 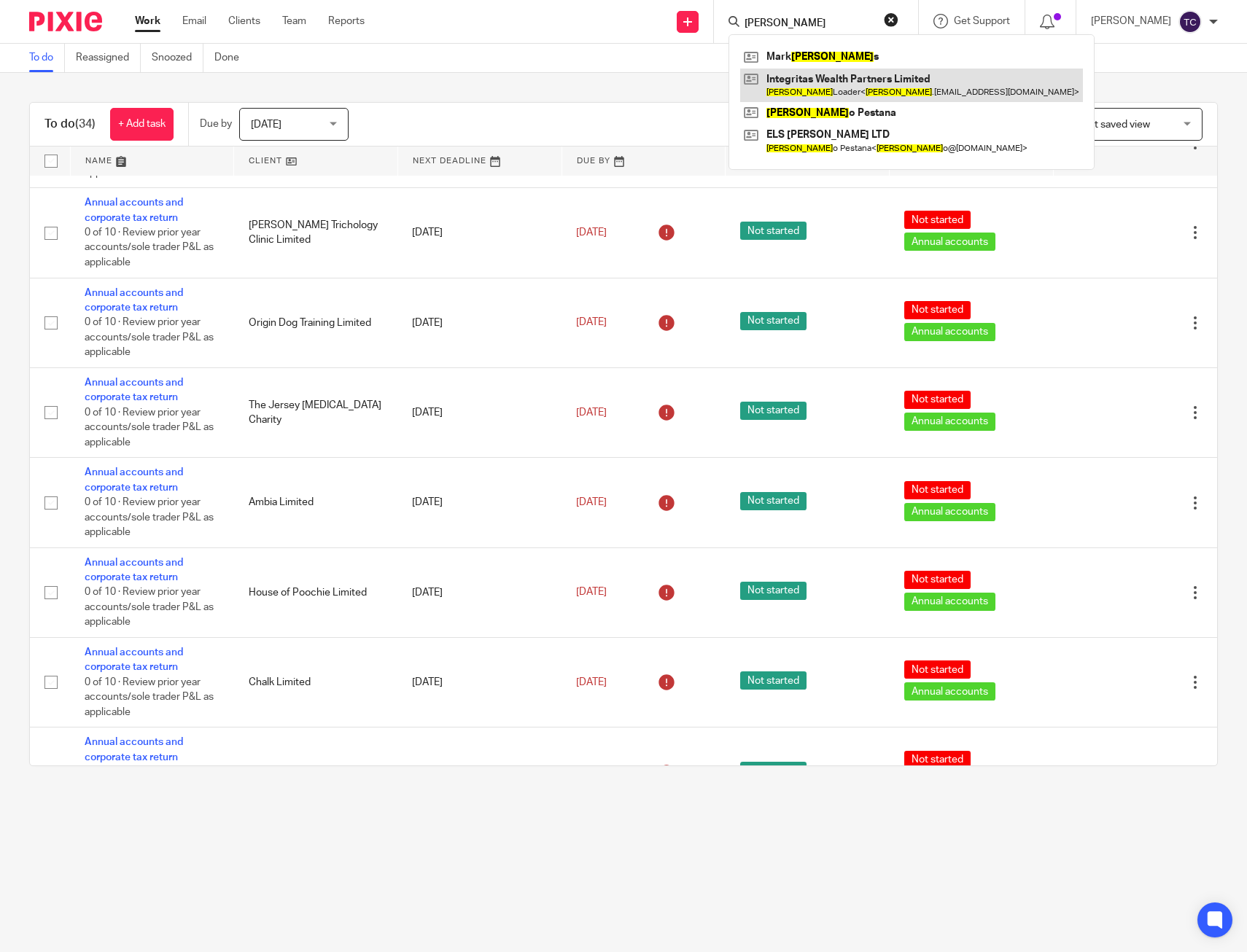 What do you see at coordinates (70, 124) in the screenshot?
I see `h1: To do` at bounding box center [70, 124].